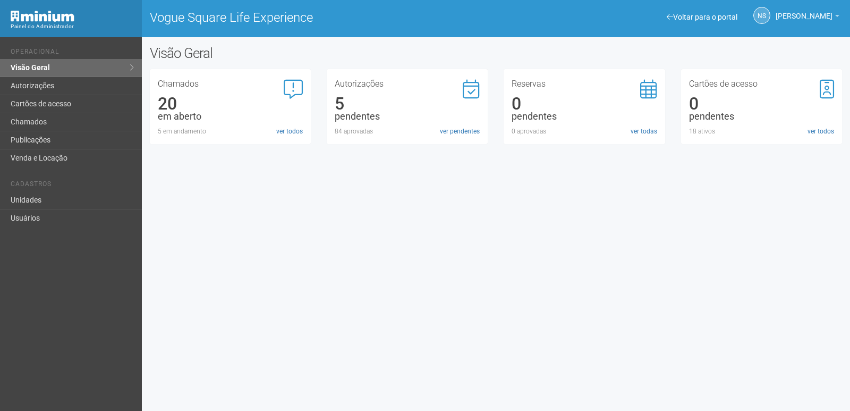 The image size is (850, 411). What do you see at coordinates (460, 131) in the screenshot?
I see `a: ver pendentes` at bounding box center [460, 131].